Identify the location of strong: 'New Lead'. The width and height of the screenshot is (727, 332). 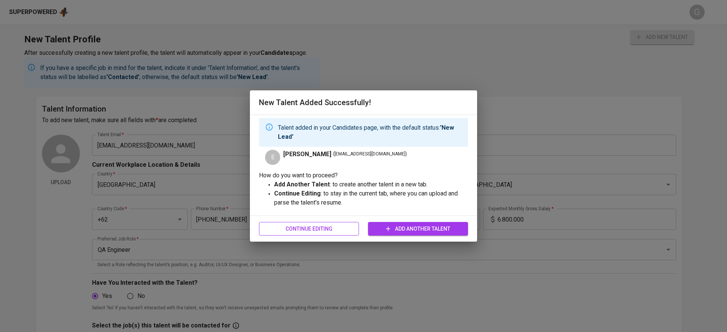
(366, 132).